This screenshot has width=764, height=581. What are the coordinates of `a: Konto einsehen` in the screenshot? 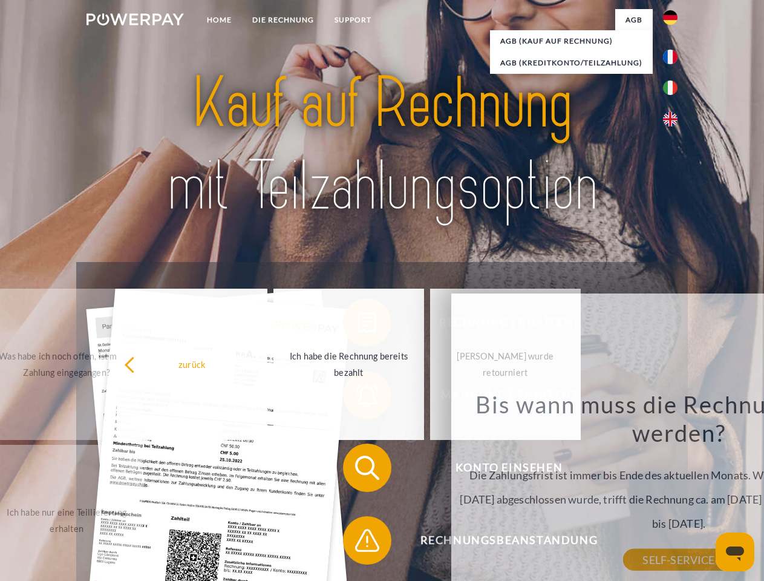 It's located at (500, 468).